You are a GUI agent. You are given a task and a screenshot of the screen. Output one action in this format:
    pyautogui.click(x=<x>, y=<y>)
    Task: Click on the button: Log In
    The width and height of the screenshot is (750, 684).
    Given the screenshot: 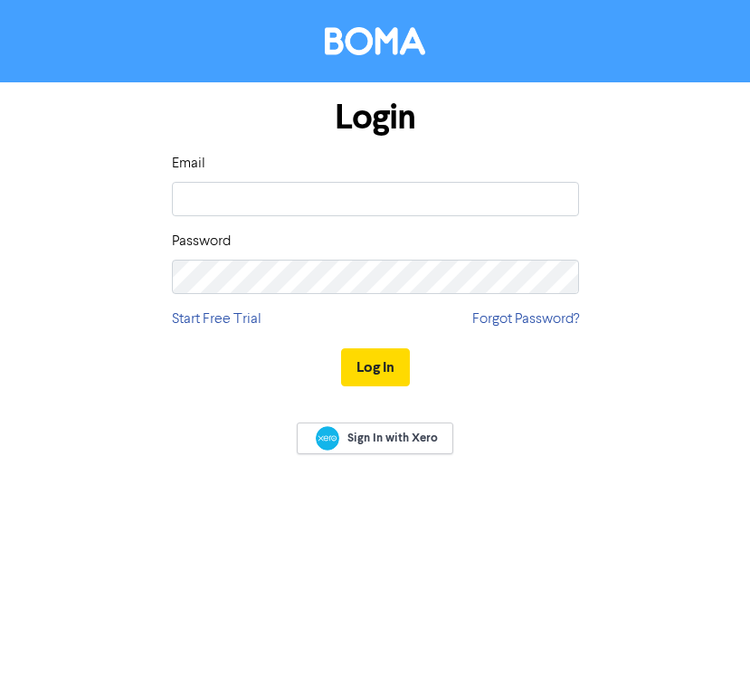 What is the action you would take?
    pyautogui.click(x=376, y=368)
    